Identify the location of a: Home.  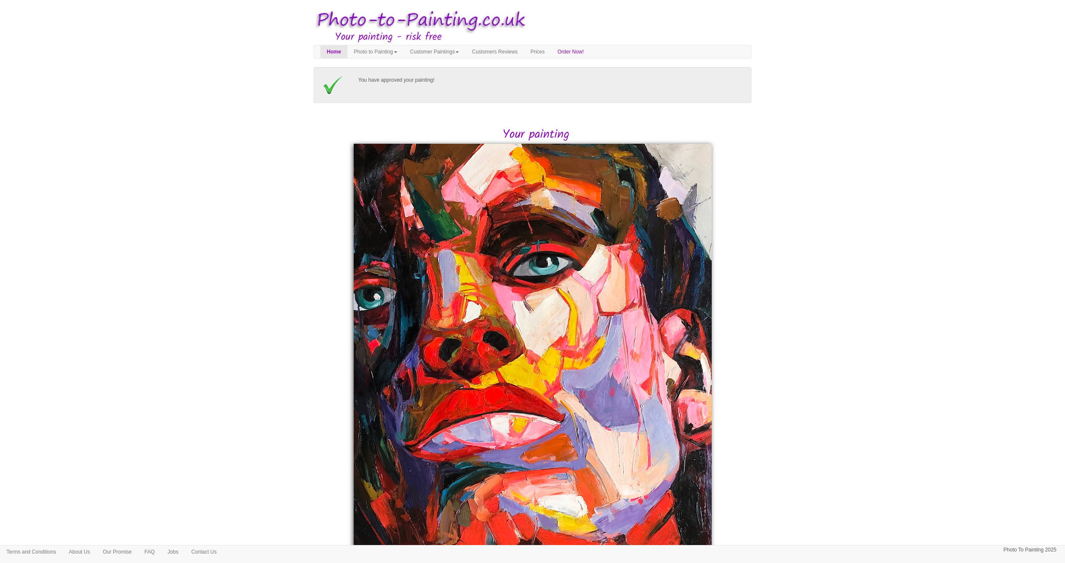
(334, 52).